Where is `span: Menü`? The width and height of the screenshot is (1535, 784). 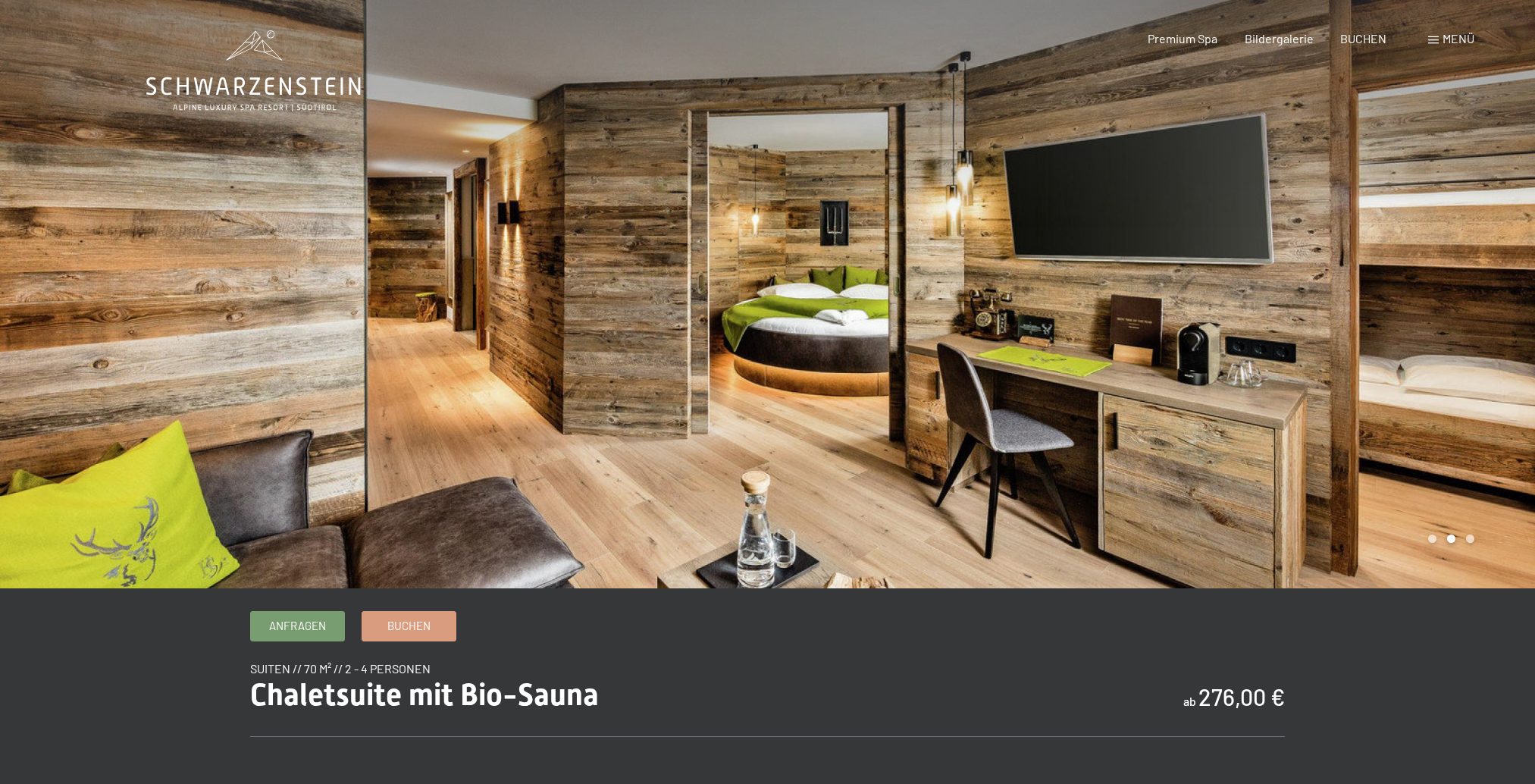
span: Menü is located at coordinates (1458, 38).